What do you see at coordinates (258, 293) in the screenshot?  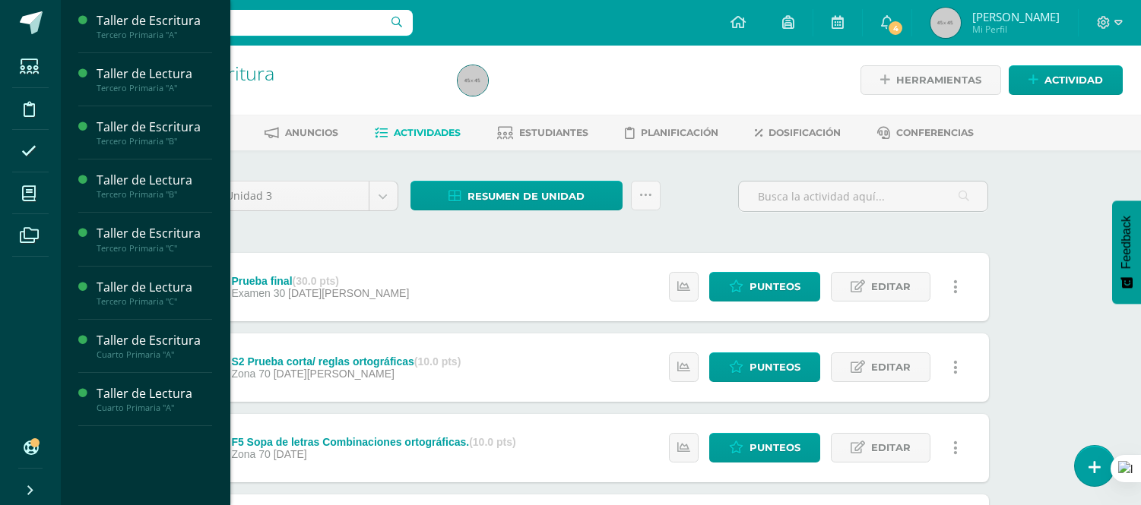 I see `span: Examen 30` at bounding box center [258, 293].